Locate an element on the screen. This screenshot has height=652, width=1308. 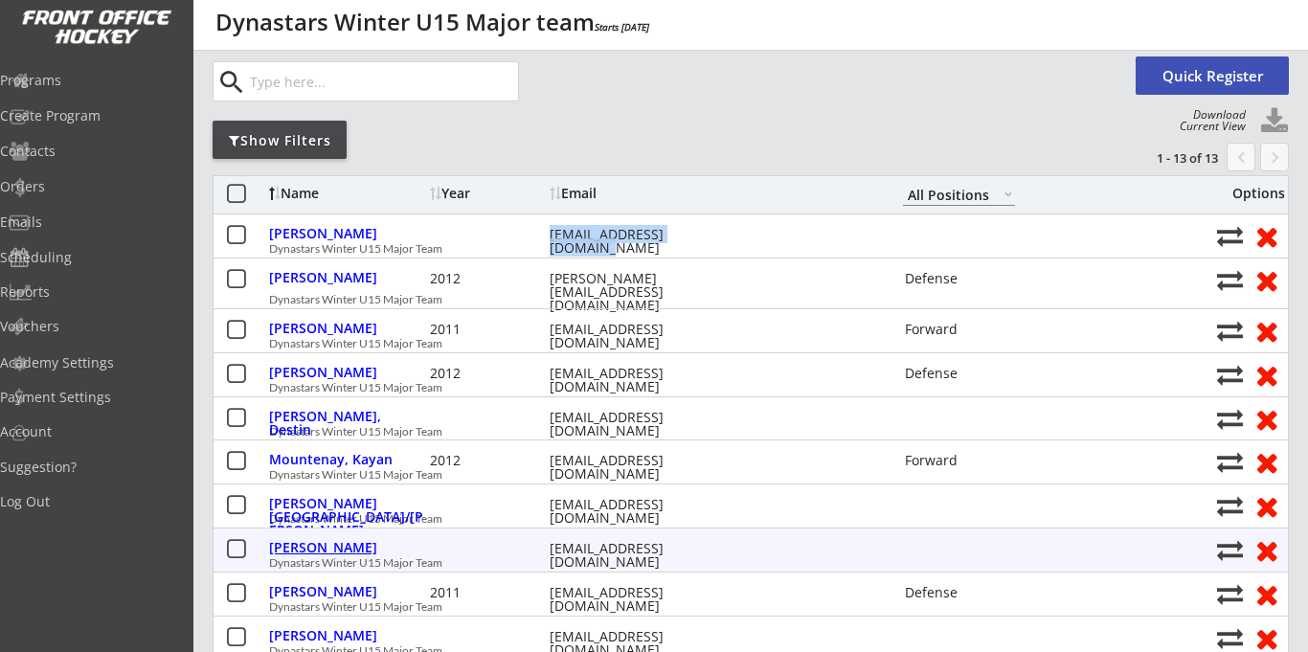
button: chevron_left is located at coordinates (1241, 157).